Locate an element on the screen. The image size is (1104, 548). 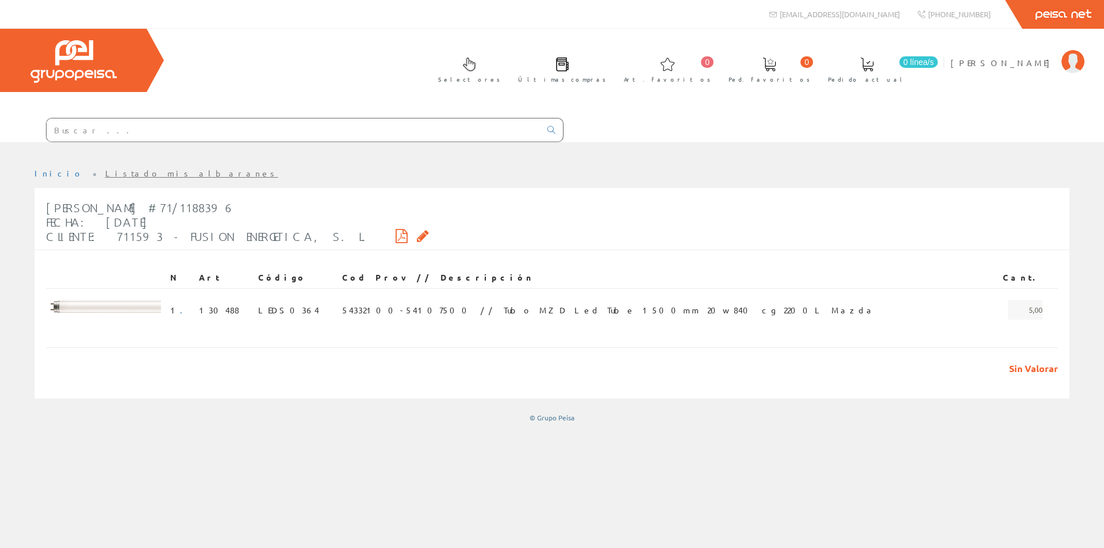
th: Art is located at coordinates (224, 278).